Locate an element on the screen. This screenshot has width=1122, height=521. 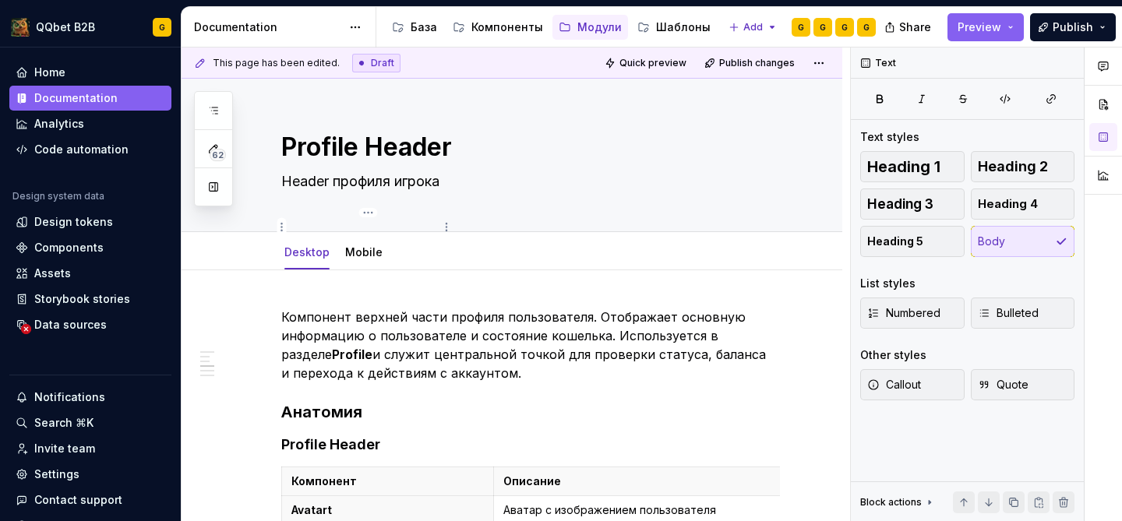
a: Invite team is located at coordinates (90, 449).